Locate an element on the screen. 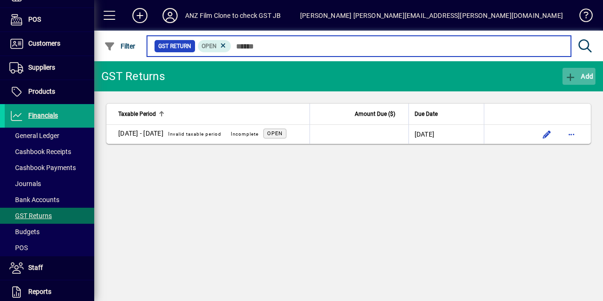 The height and width of the screenshot is (301, 603). a: Knowledge Base is located at coordinates (582, 17).